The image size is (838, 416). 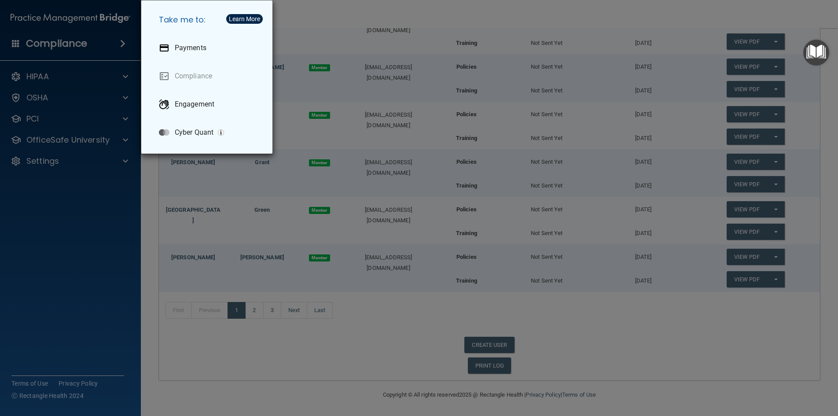 What do you see at coordinates (194, 132) in the screenshot?
I see `p: Cyber Quant` at bounding box center [194, 132].